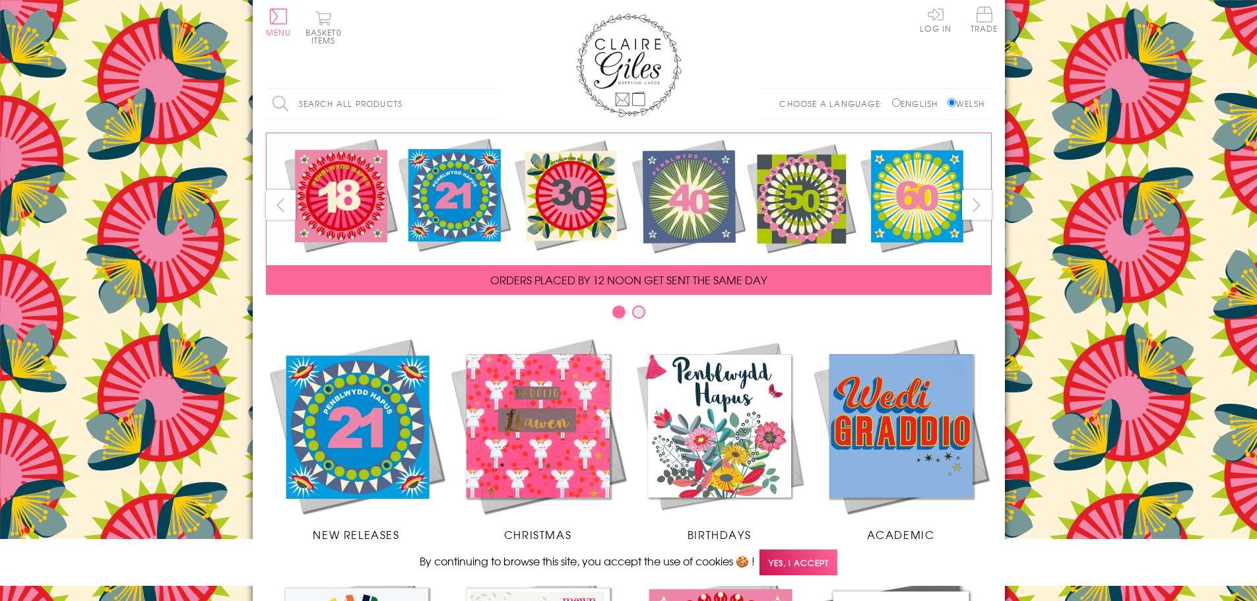 The width and height of the screenshot is (1257, 601). I want to click on span: ORDERS PLACED BY 12 NOON GET SENT THE SAME DAY, so click(628, 280).